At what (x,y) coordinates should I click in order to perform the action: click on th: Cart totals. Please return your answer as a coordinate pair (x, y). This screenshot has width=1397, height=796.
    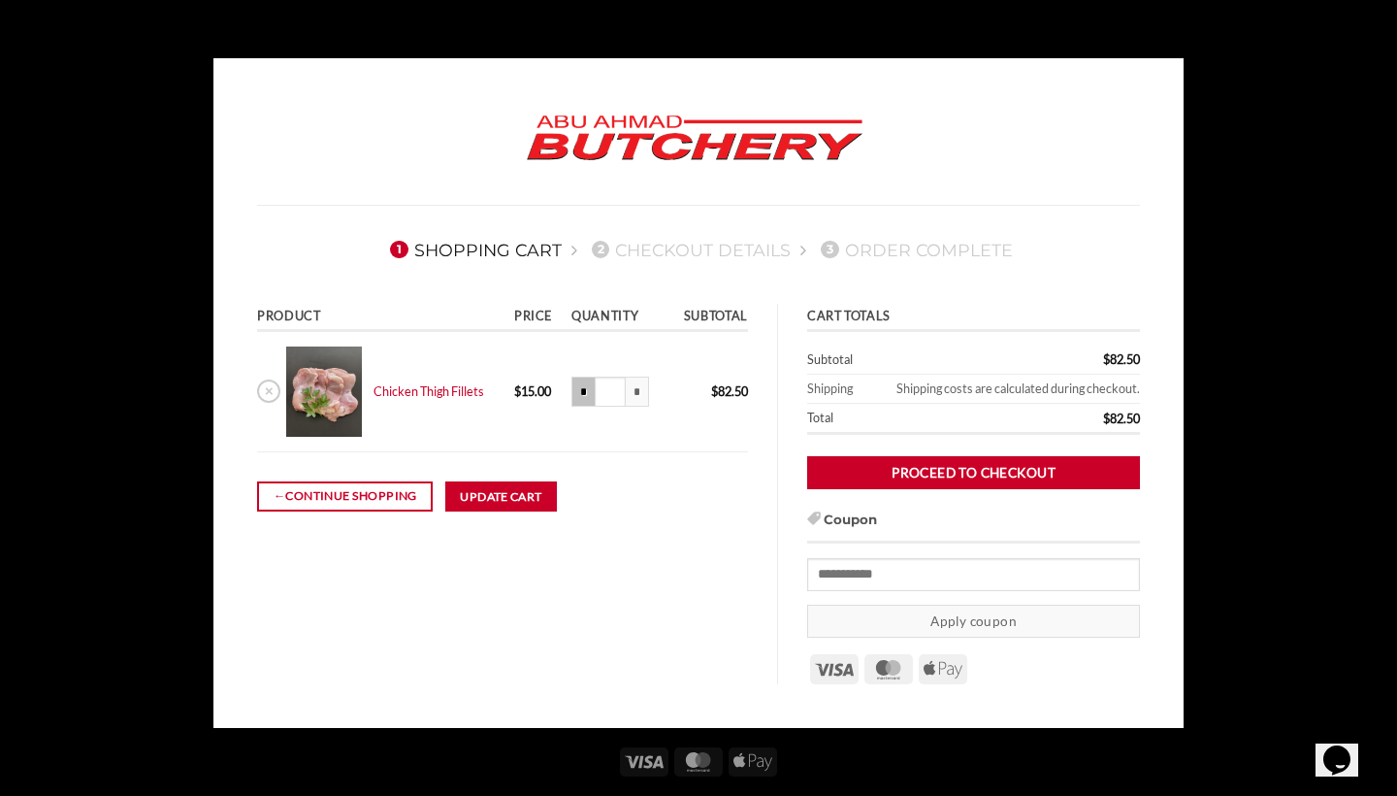
    Looking at the image, I should click on (973, 317).